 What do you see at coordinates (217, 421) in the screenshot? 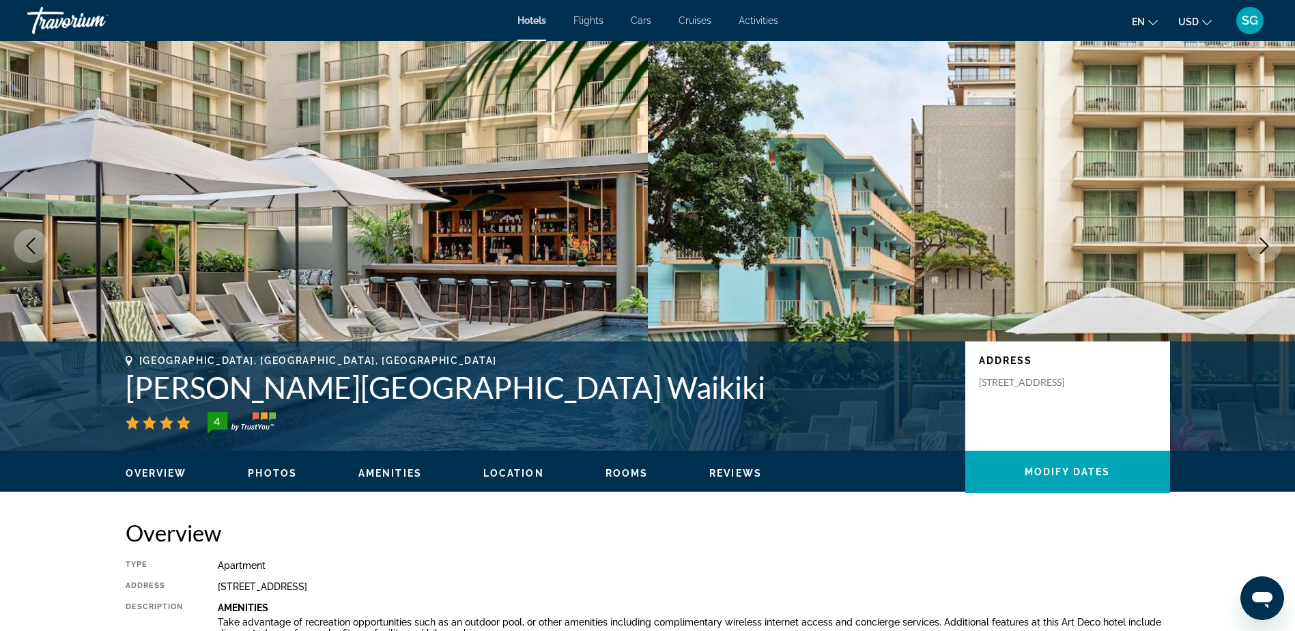
I see `div: 4` at bounding box center [217, 421].